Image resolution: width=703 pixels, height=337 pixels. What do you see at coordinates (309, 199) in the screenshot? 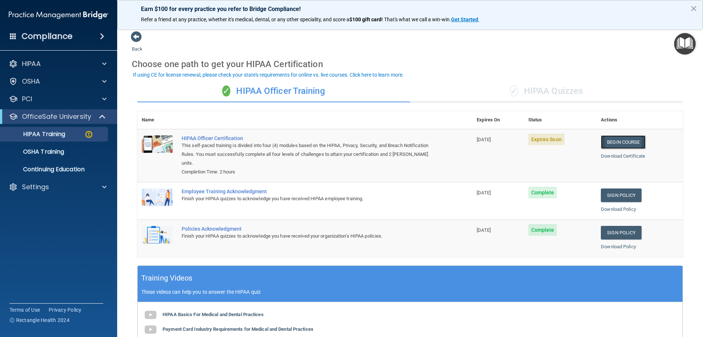
I see `div: Finish your HIPAA quizzes to acknowledge you have received HIPAA employee training.` at bounding box center [309, 199].